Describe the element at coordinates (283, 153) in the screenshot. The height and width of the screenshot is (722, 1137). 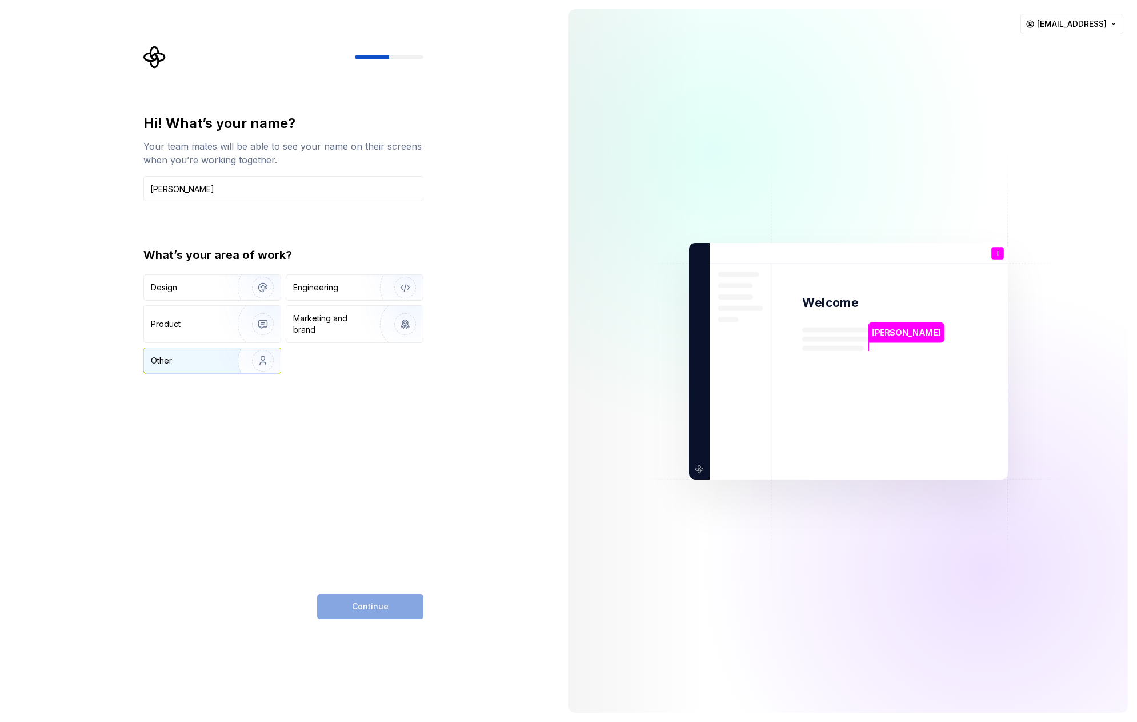
I see `div: Your team mates will be able to see your name on their screens when you’re working together.` at that location.